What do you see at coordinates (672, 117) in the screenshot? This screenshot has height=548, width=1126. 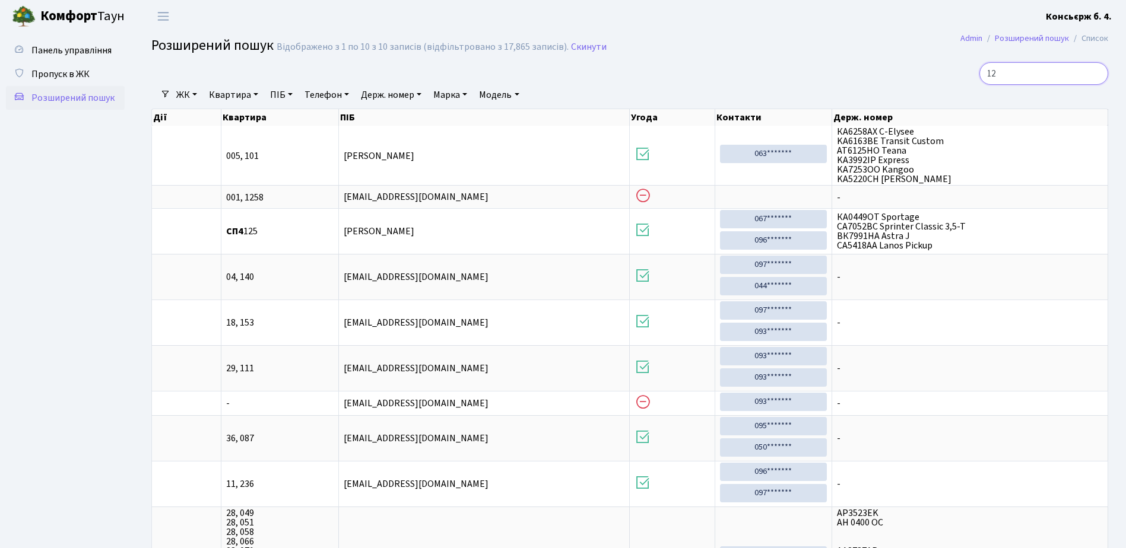 I see `th: Угода` at bounding box center [672, 117].